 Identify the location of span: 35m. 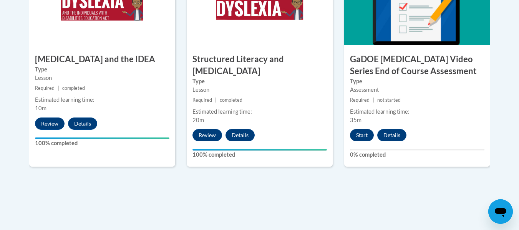
(356, 120).